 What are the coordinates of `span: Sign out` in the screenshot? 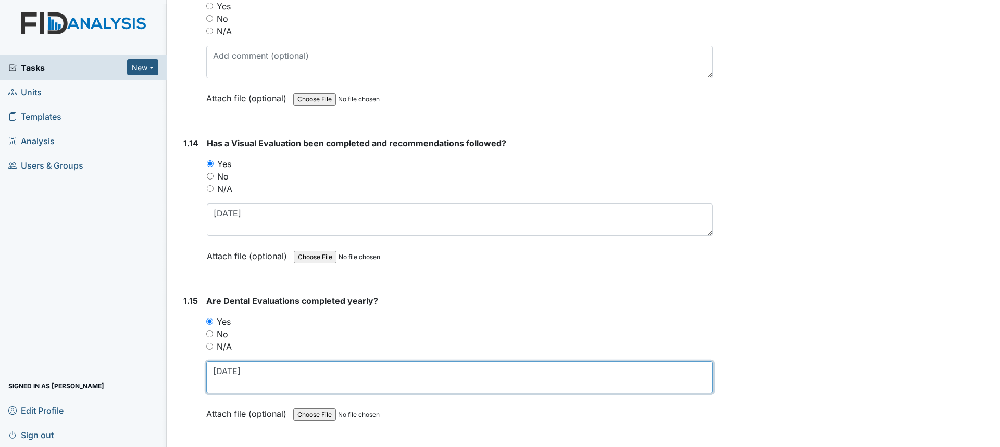 It's located at (31, 435).